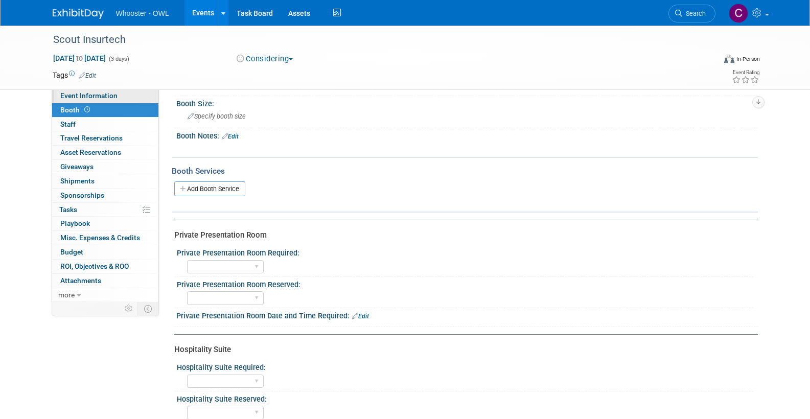 The image size is (810, 419). What do you see at coordinates (75, 223) in the screenshot?
I see `span: Playbook` at bounding box center [75, 223].